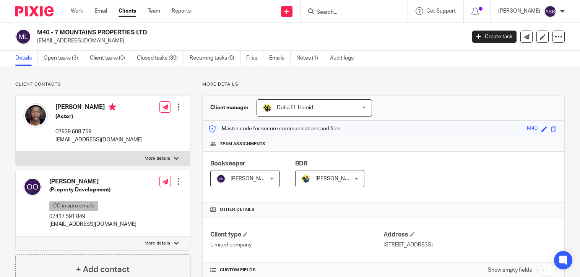 This screenshot has height=277, width=580. I want to click on h5: (Actor), so click(99, 117).